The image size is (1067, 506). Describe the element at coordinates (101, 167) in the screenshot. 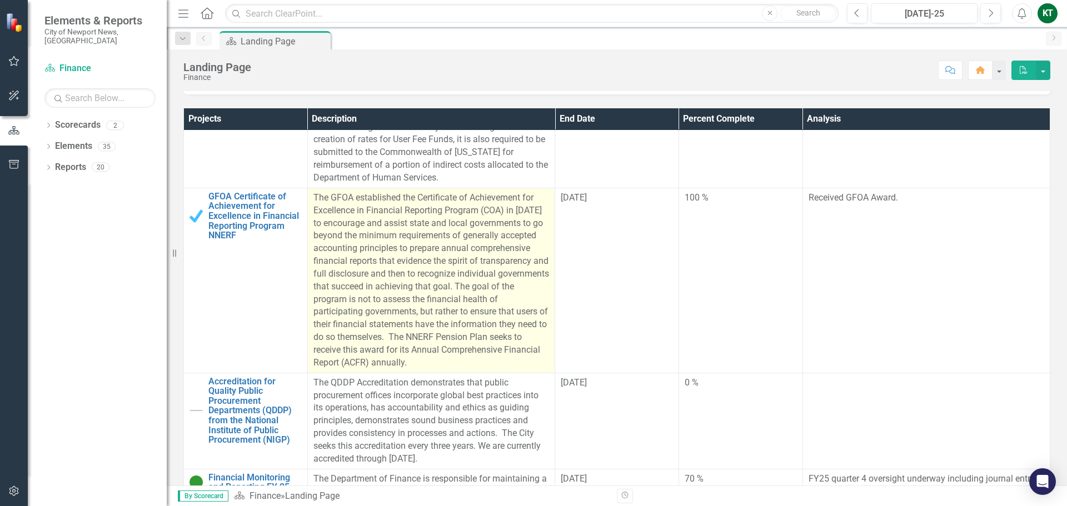

I see `div: 20` at that location.